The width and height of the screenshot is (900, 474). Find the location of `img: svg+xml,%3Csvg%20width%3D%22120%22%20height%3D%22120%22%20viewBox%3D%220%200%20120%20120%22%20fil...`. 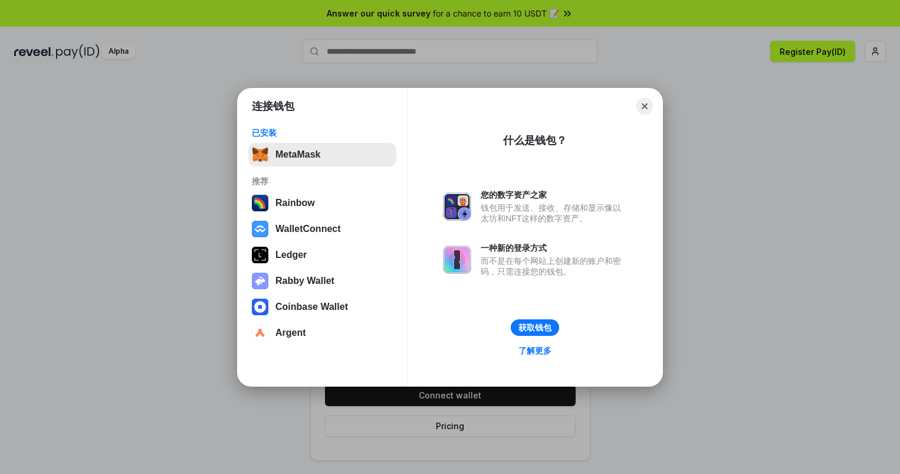

img: svg+xml,%3Csvg%20width%3D%22120%22%20height%3D%22120%22%20viewBox%3D%220%200%20120%20120%22%20fil... is located at coordinates (260, 203).